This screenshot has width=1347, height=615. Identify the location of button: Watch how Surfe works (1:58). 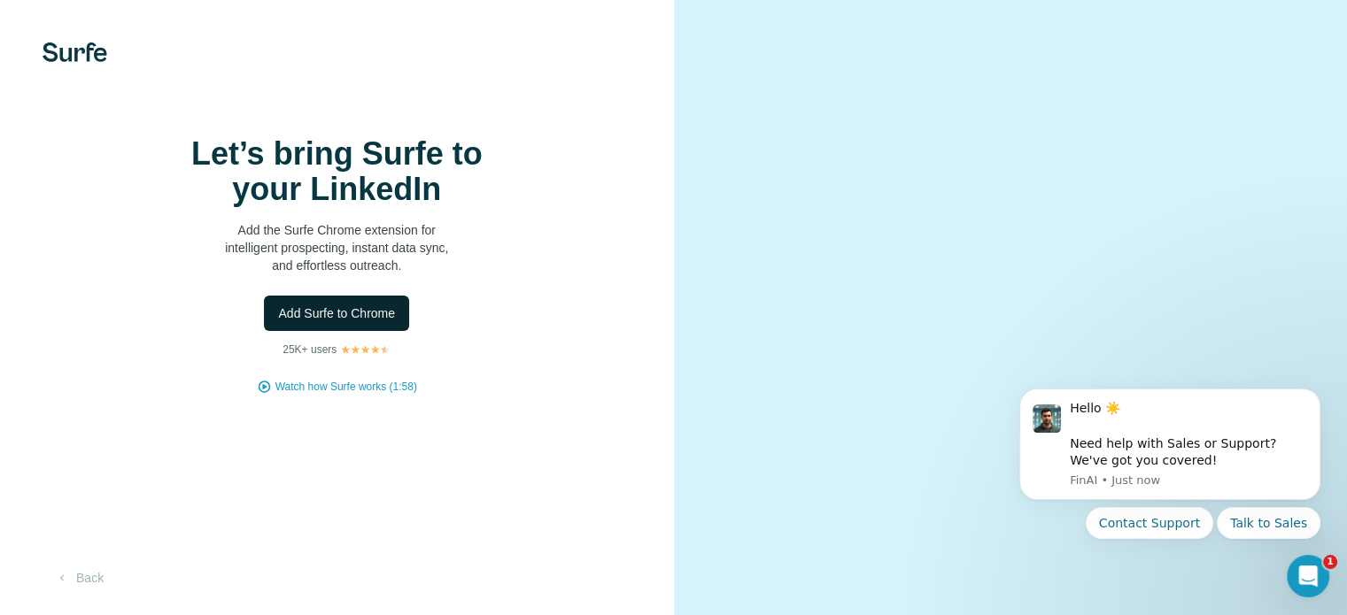
(346, 387).